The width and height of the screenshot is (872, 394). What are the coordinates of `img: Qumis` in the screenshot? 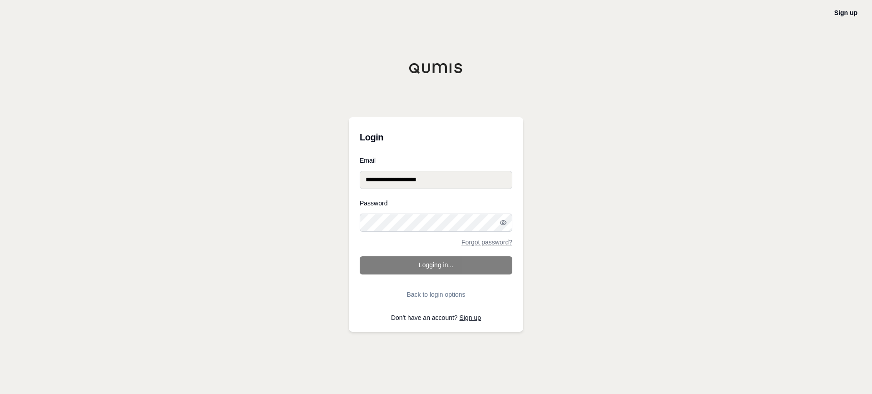 It's located at (436, 68).